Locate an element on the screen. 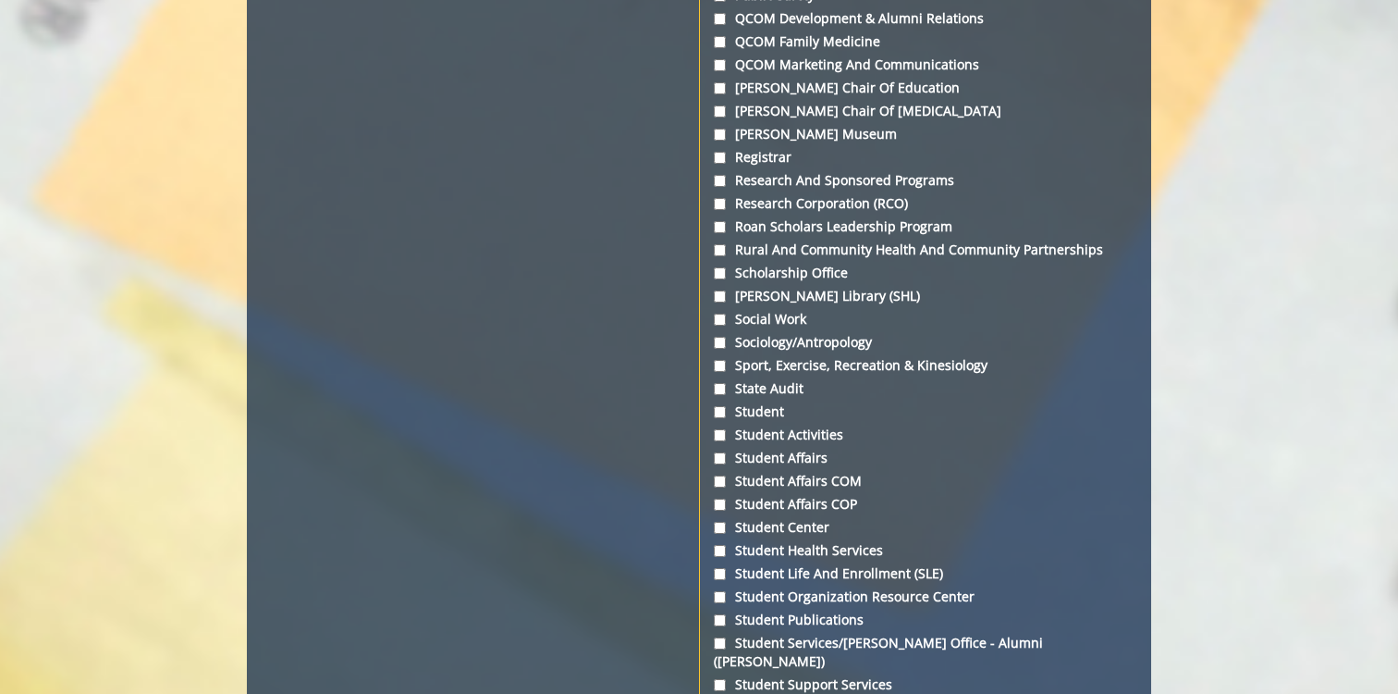  label: Student Center is located at coordinates (925, 527).